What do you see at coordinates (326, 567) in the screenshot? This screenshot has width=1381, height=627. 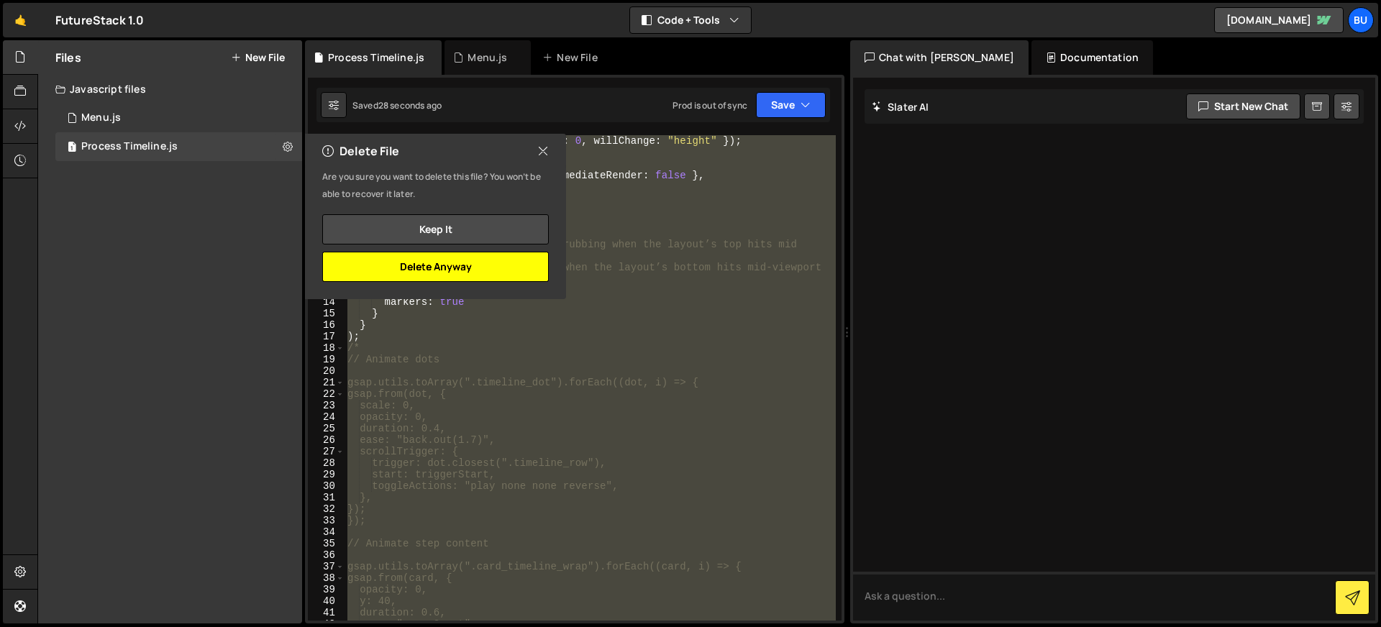 I see `div: 37` at bounding box center [326, 567].